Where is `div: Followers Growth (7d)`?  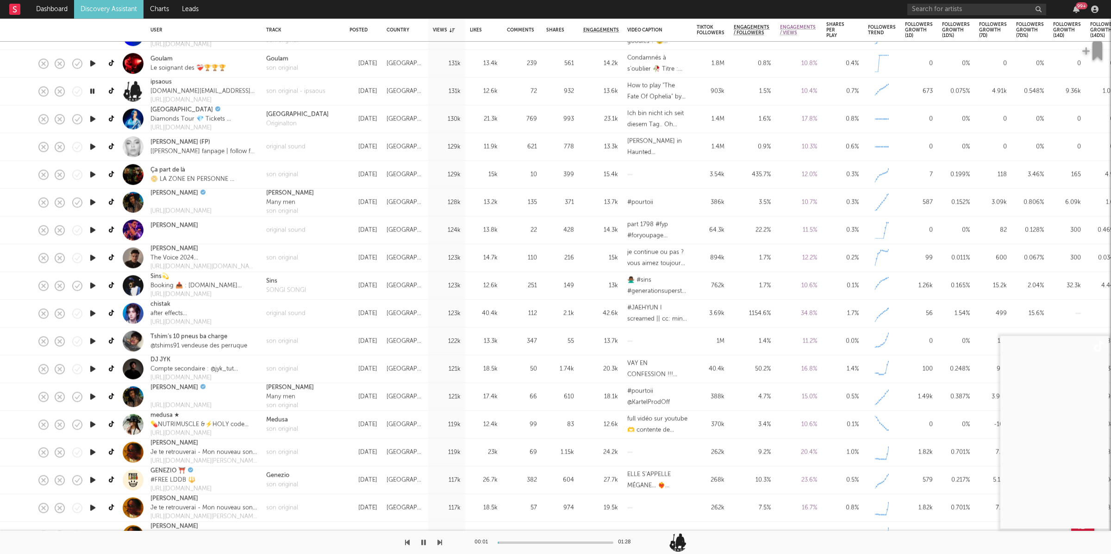 div: Followers Growth (7d) is located at coordinates (993, 30).